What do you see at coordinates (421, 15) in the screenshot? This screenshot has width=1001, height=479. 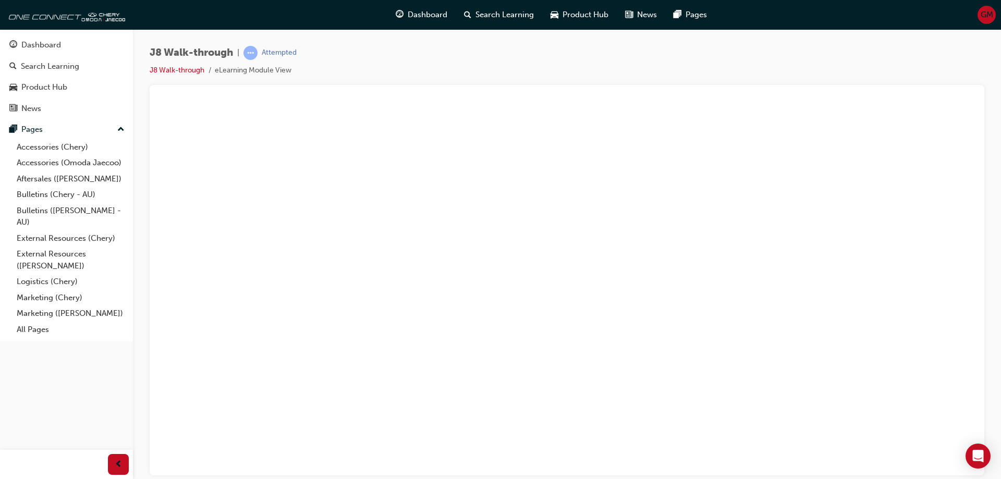 I see `a: guage-iconDashboard` at bounding box center [421, 15].